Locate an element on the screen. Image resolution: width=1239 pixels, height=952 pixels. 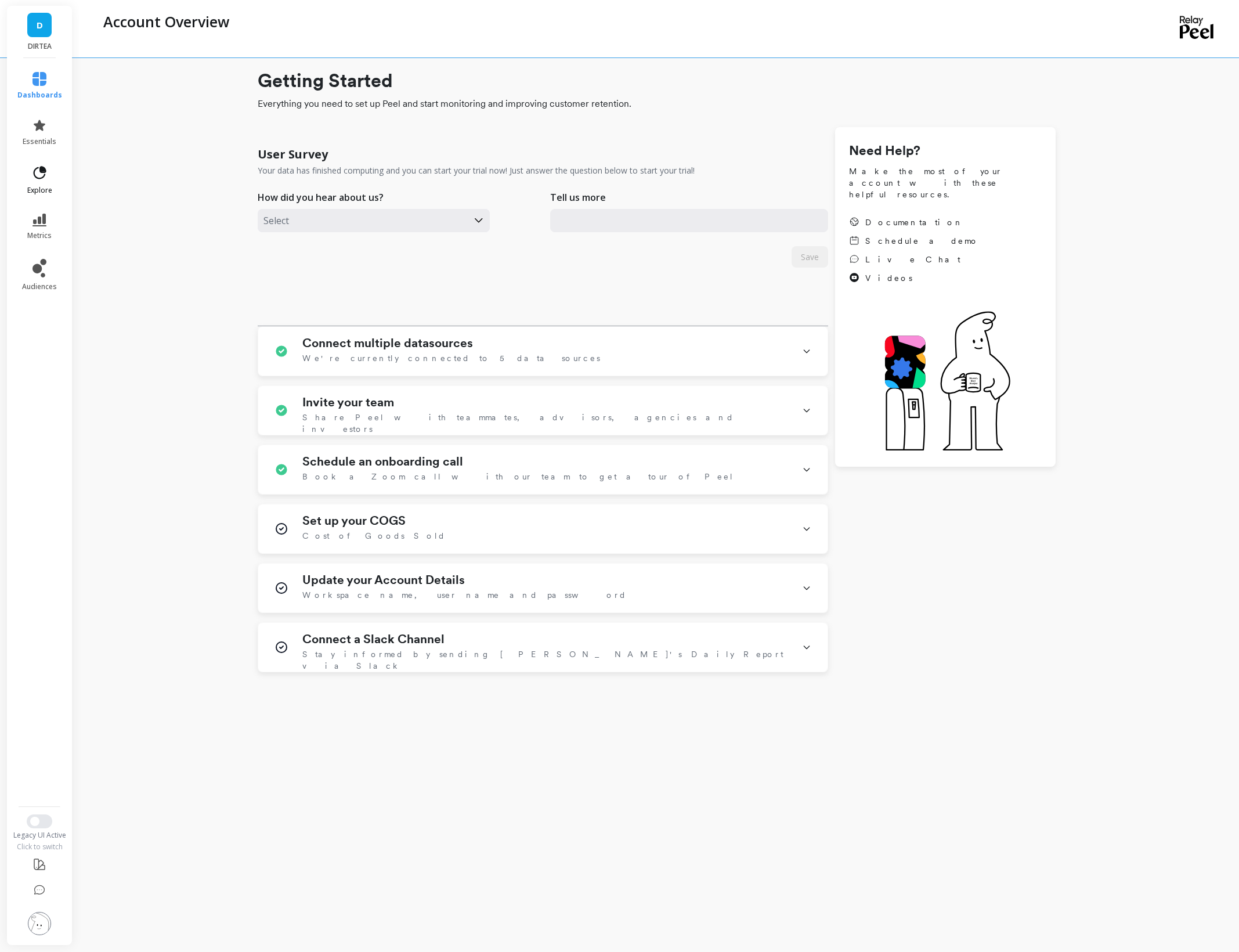
span: Workspace name, user name and password is located at coordinates (465, 595).